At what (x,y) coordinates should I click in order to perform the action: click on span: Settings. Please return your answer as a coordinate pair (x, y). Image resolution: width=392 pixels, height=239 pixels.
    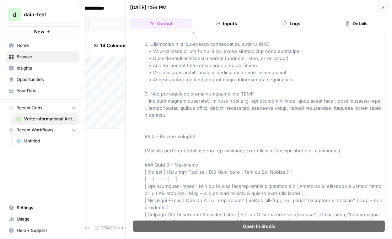
    Looking at the image, I should click on (46, 208).